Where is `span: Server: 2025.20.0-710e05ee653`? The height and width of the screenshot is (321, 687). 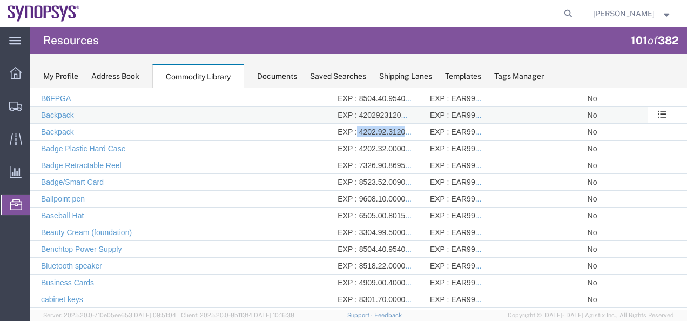 span: Server: 2025.20.0-710e05ee653 is located at coordinates (110, 315).